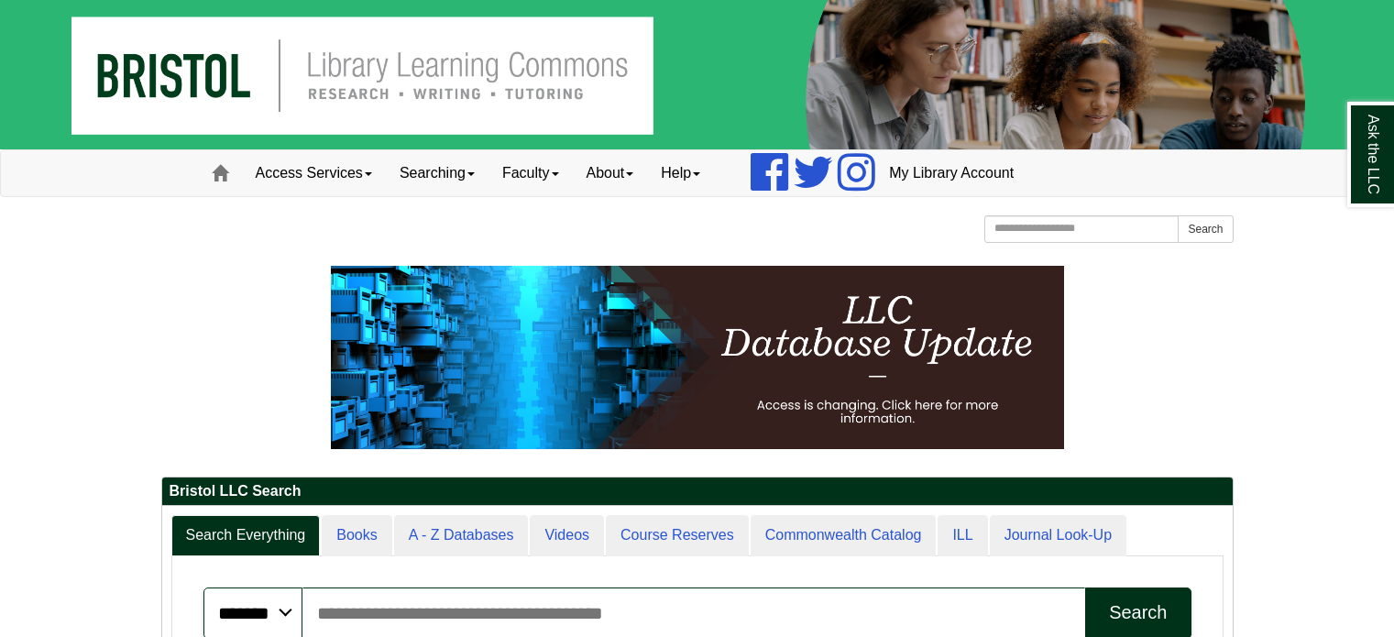  Describe the element at coordinates (1205, 229) in the screenshot. I see `button: Search` at that location.